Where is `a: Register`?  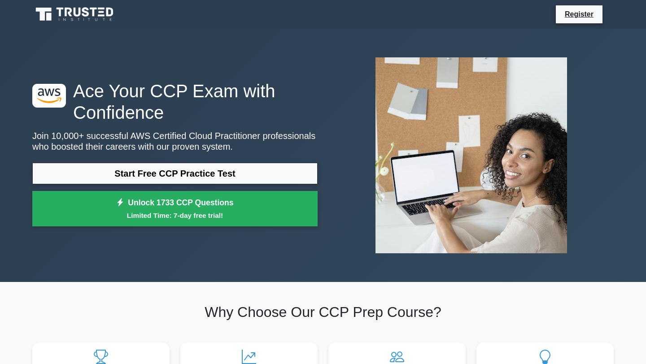
a: Register is located at coordinates (579, 14).